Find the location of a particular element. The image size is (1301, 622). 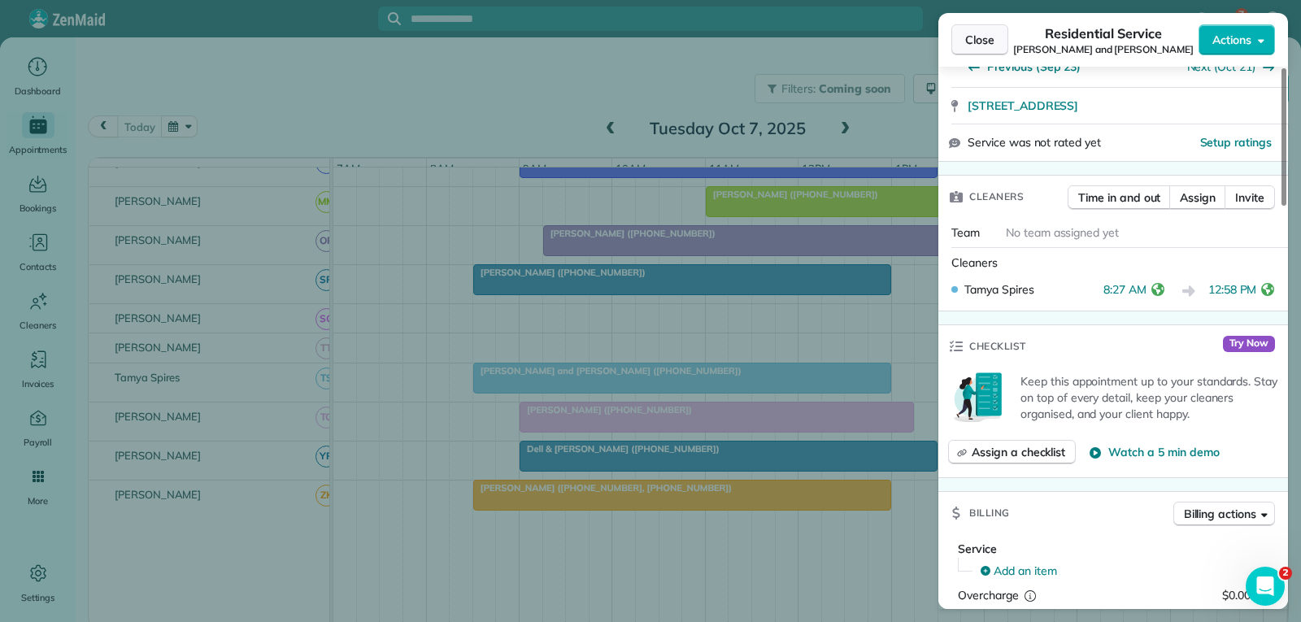

span: Time in and out is located at coordinates (1119, 198).